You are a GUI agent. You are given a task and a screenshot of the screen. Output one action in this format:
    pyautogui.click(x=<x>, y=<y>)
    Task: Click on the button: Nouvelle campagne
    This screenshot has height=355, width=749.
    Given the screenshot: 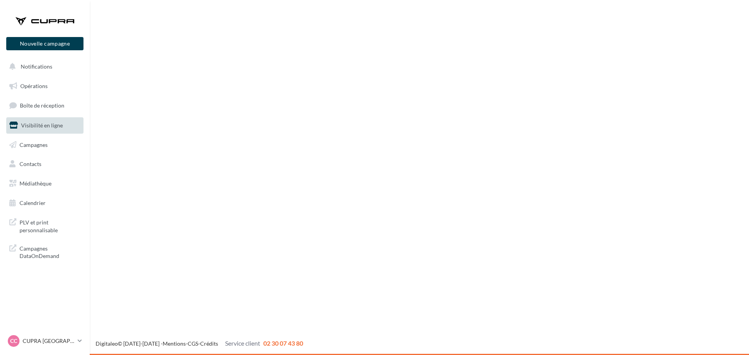 What is the action you would take?
    pyautogui.click(x=45, y=44)
    